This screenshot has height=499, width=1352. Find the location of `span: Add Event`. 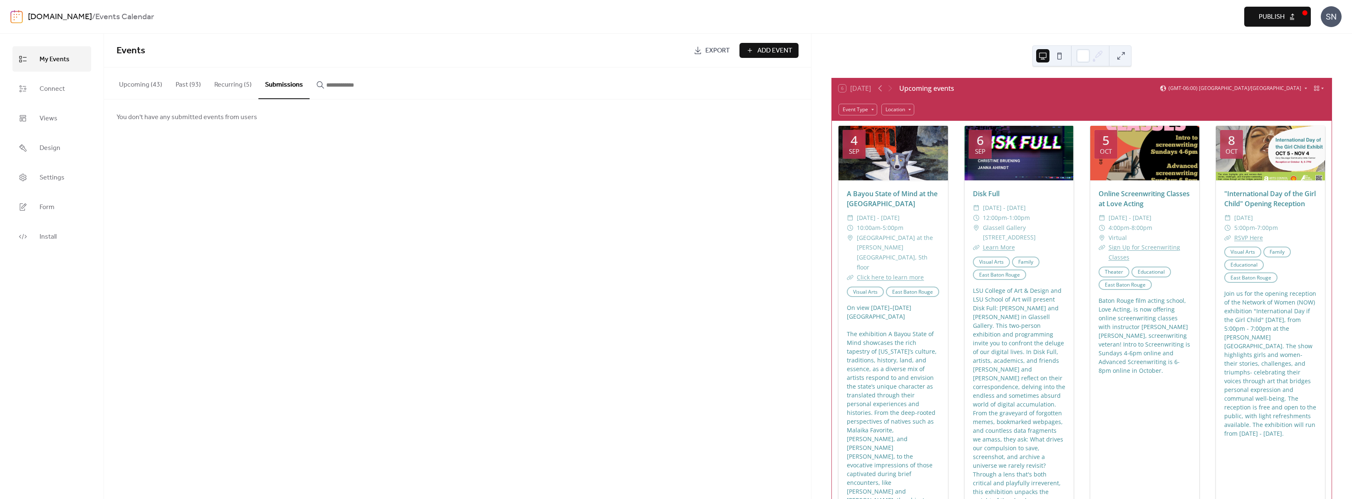

span: Add Event is located at coordinates (775, 51).